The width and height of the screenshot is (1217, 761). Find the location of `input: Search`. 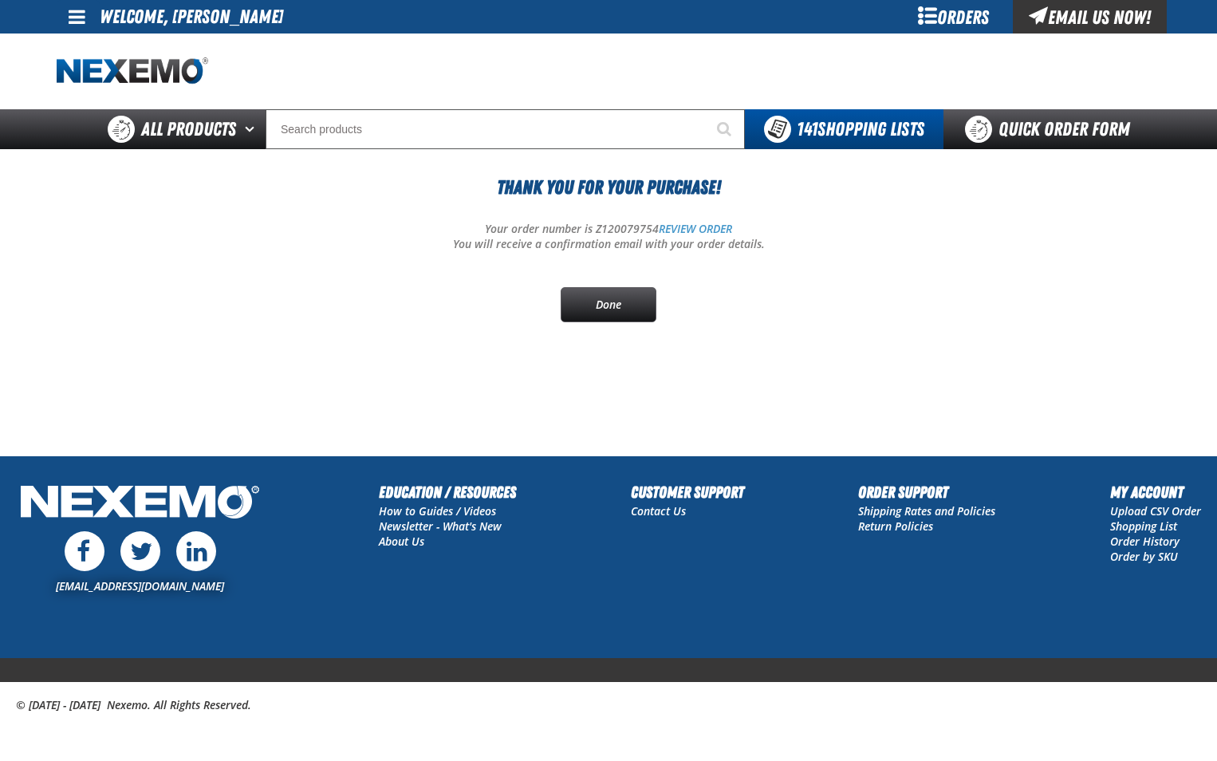

input: Search is located at coordinates (505, 129).